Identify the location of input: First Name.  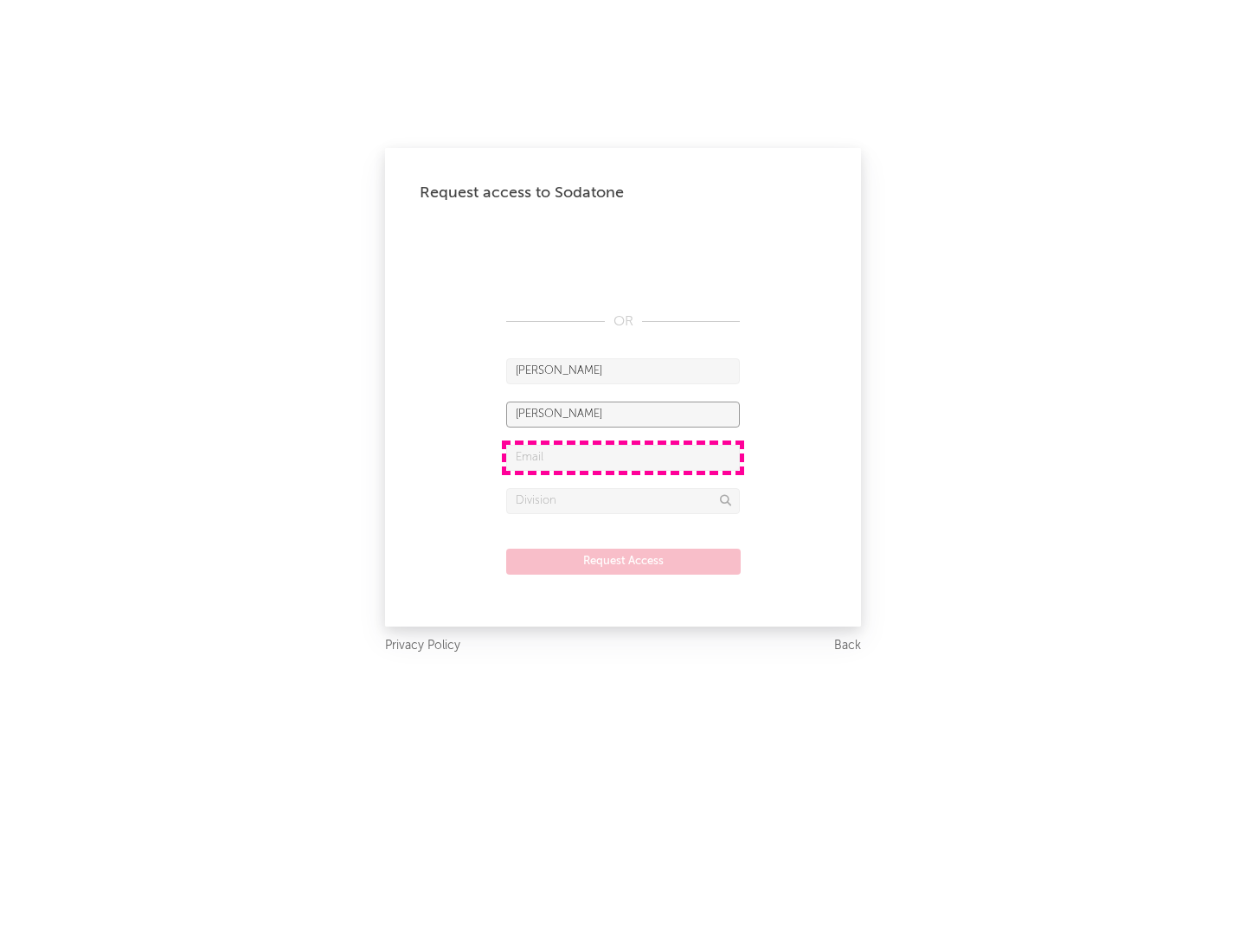
(623, 371).